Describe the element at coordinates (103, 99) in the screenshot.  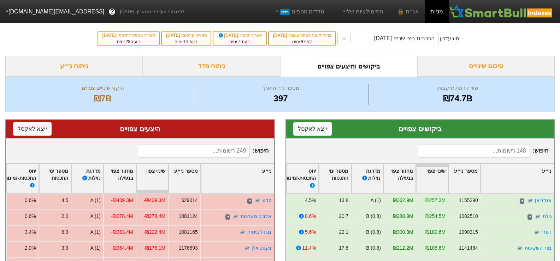
I see `div: ₪7B` at that location.